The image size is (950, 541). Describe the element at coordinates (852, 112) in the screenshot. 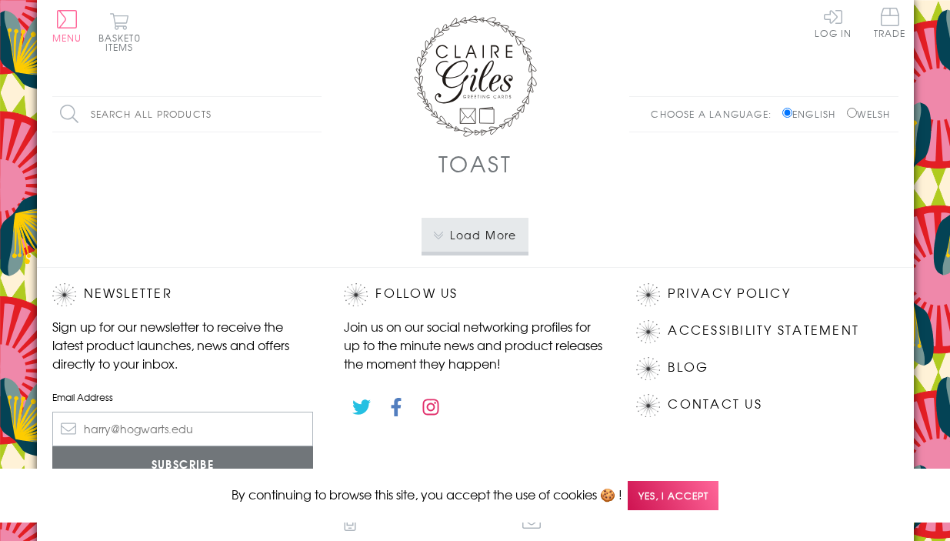

I see `input: Welsh` at that location.